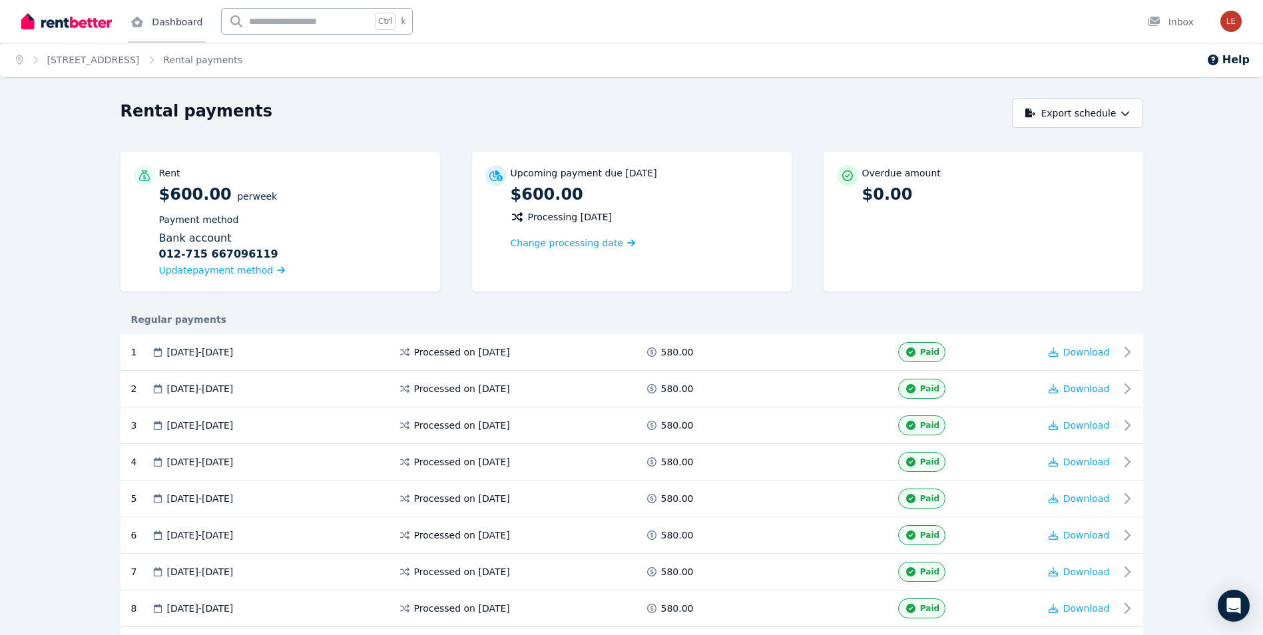  I want to click on h1: Rental payments, so click(196, 111).